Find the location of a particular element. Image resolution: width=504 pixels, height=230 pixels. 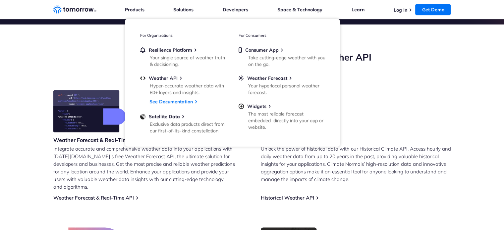

span: Weather API is located at coordinates (163, 78).